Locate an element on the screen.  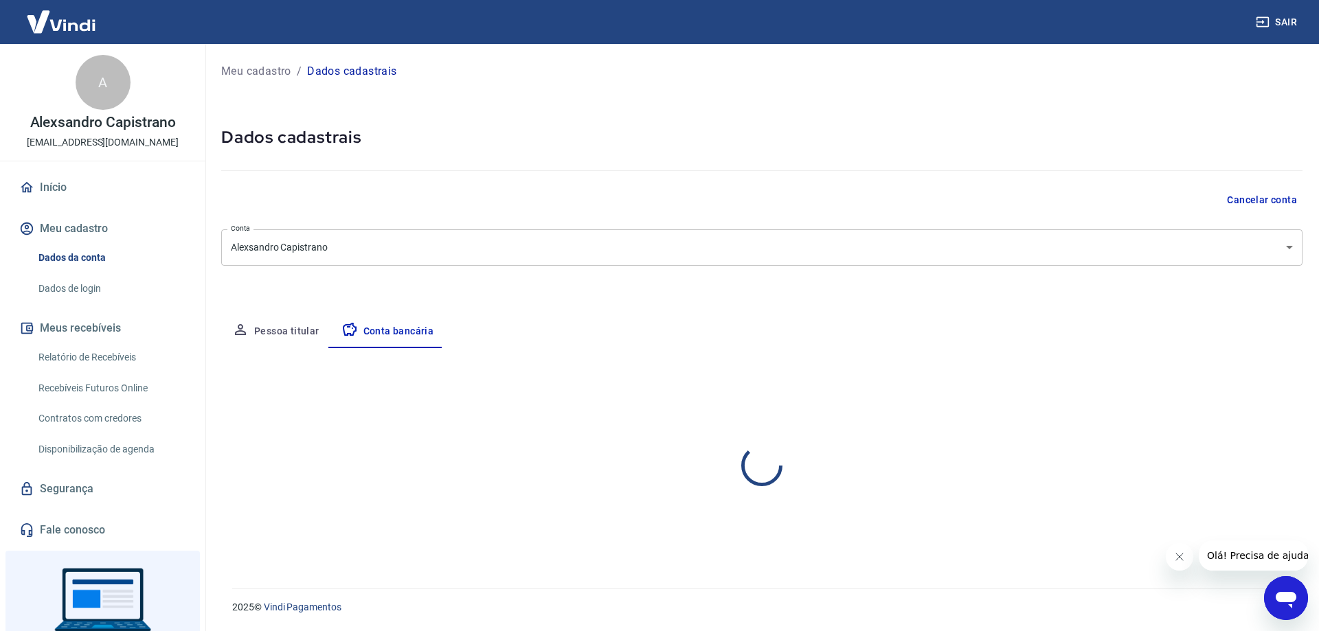
a: Segurança is located at coordinates (102, 489).